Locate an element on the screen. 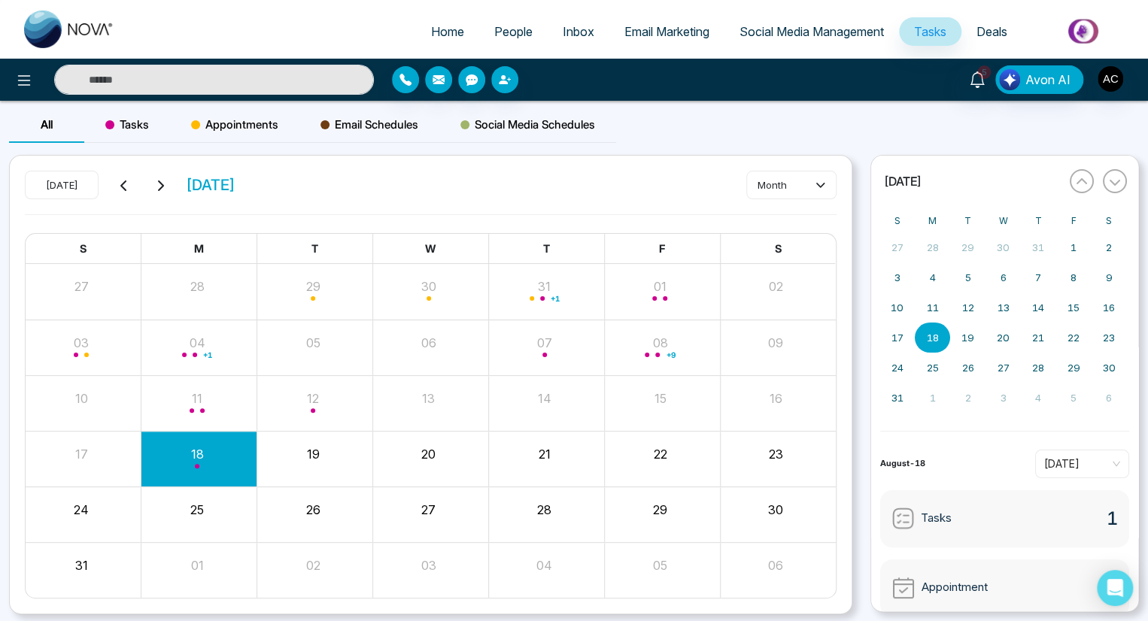  abbr: September 4, 2025 is located at coordinates (1038, 398).